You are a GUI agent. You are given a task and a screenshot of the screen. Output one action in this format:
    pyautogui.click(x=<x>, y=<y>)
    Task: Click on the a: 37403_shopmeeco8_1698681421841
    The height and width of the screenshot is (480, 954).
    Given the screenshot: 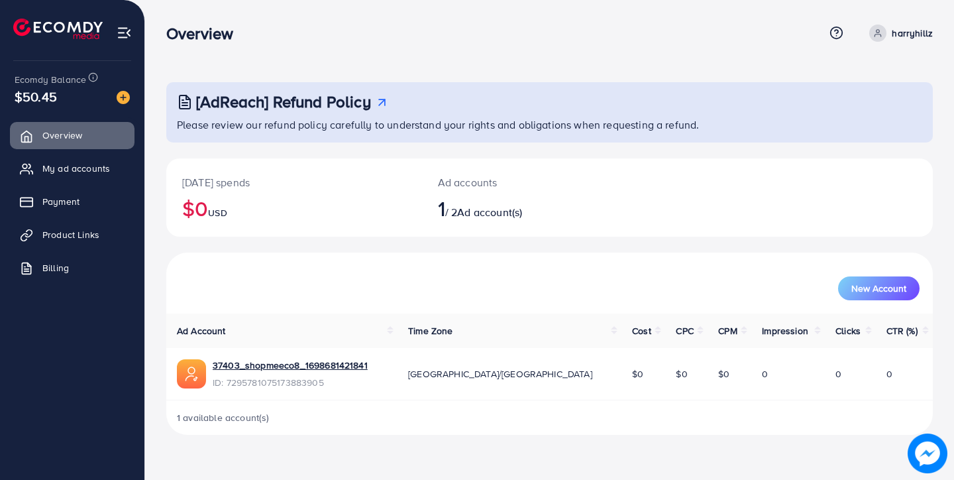 What is the action you would take?
    pyautogui.click(x=290, y=365)
    